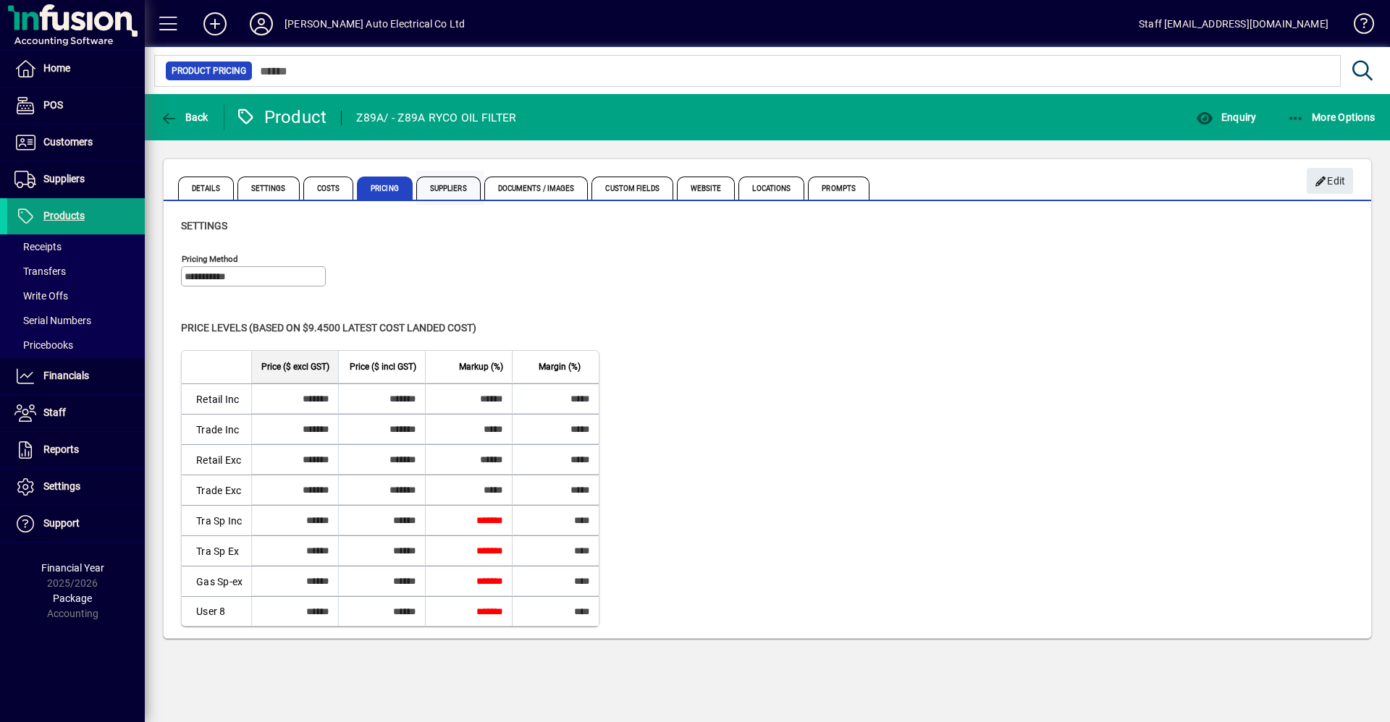 The height and width of the screenshot is (722, 1390). I want to click on span: Price ($ incl GST), so click(383, 367).